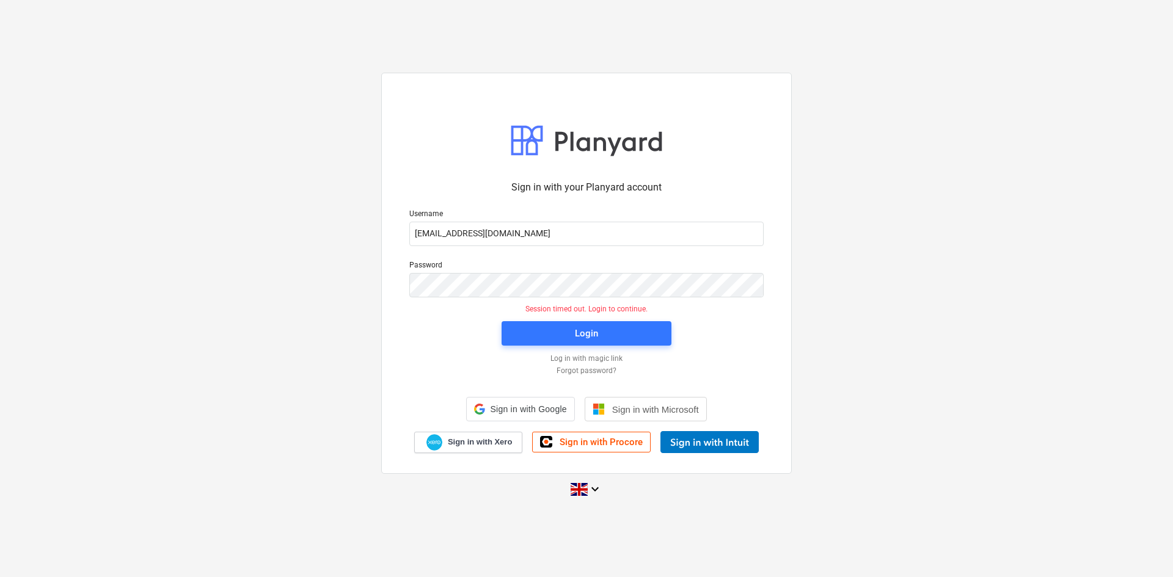 Image resolution: width=1173 pixels, height=577 pixels. What do you see at coordinates (586, 310) in the screenshot?
I see `p: Session timed out. Login to continue.` at bounding box center [586, 310].